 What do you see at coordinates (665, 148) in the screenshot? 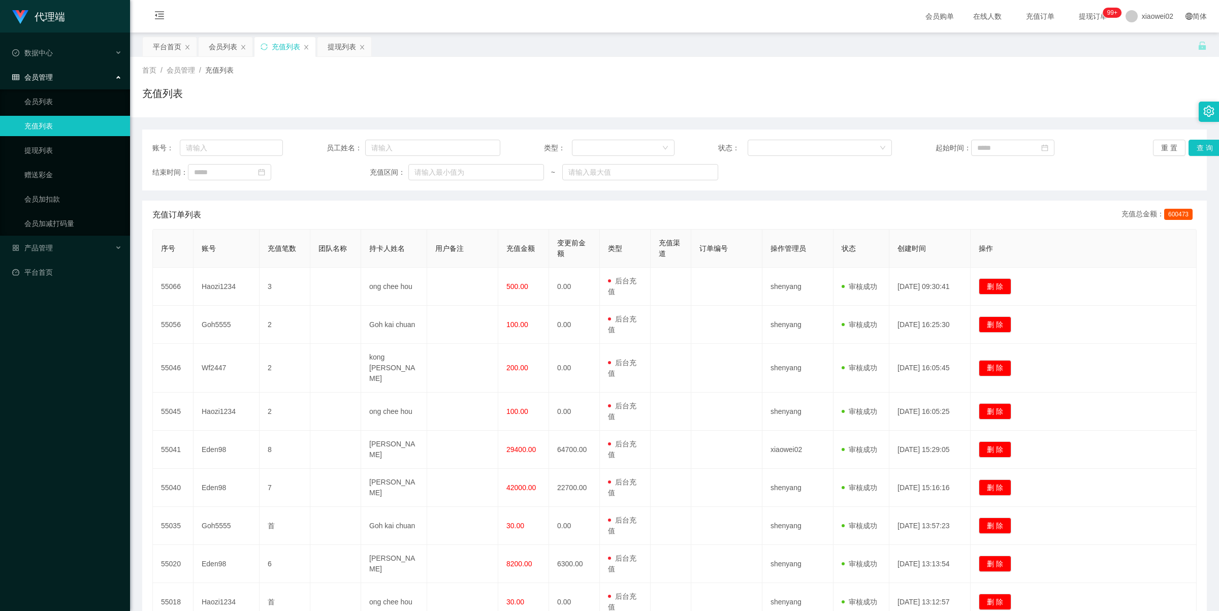
I see `i: 图标: down` at bounding box center [665, 148].